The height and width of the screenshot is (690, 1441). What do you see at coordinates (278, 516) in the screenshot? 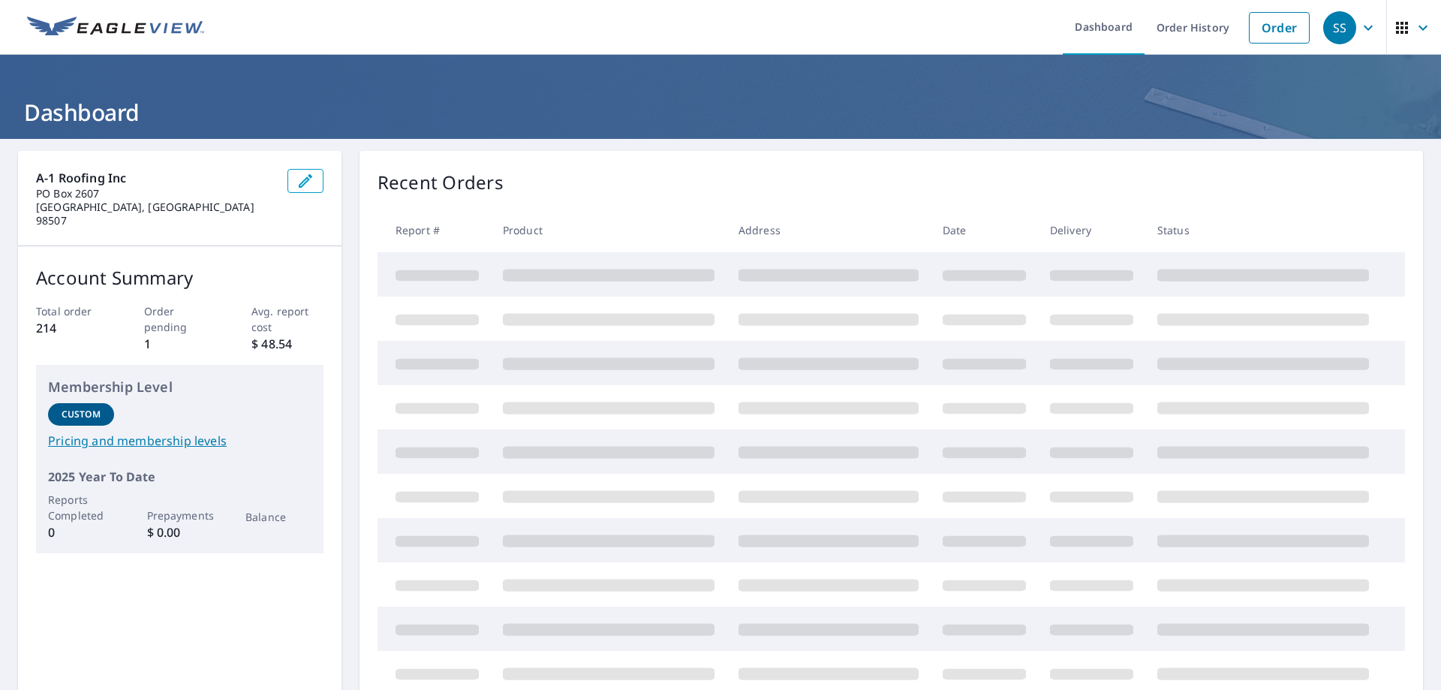
I see `p: Balance` at bounding box center [278, 516].